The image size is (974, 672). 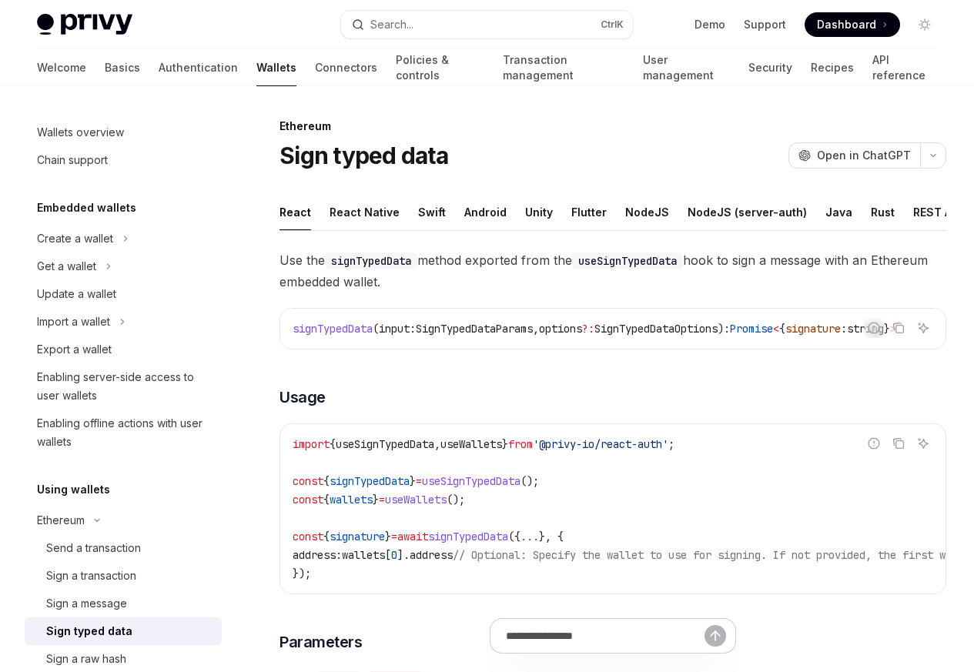 What do you see at coordinates (394, 555) in the screenshot?
I see `span: 0` at bounding box center [394, 555].